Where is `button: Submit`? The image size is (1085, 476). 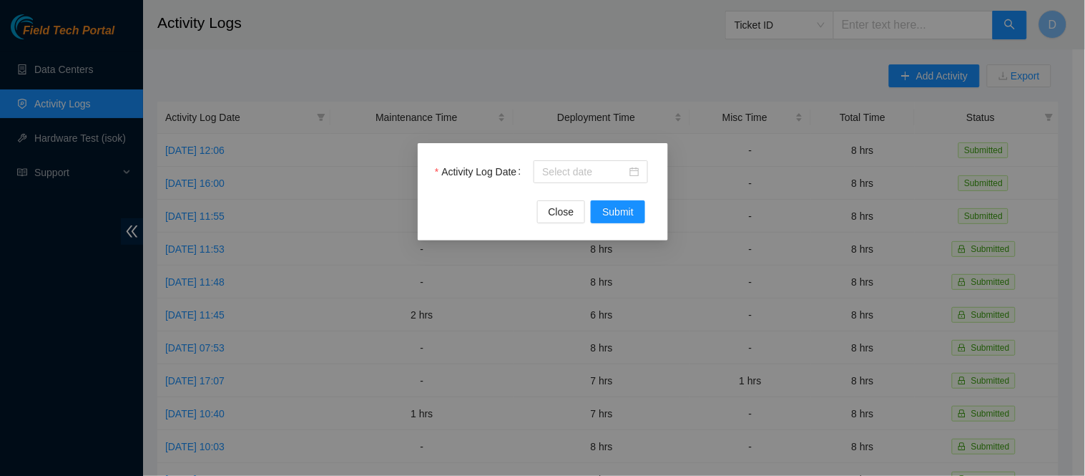 button: Submit is located at coordinates (618, 212).